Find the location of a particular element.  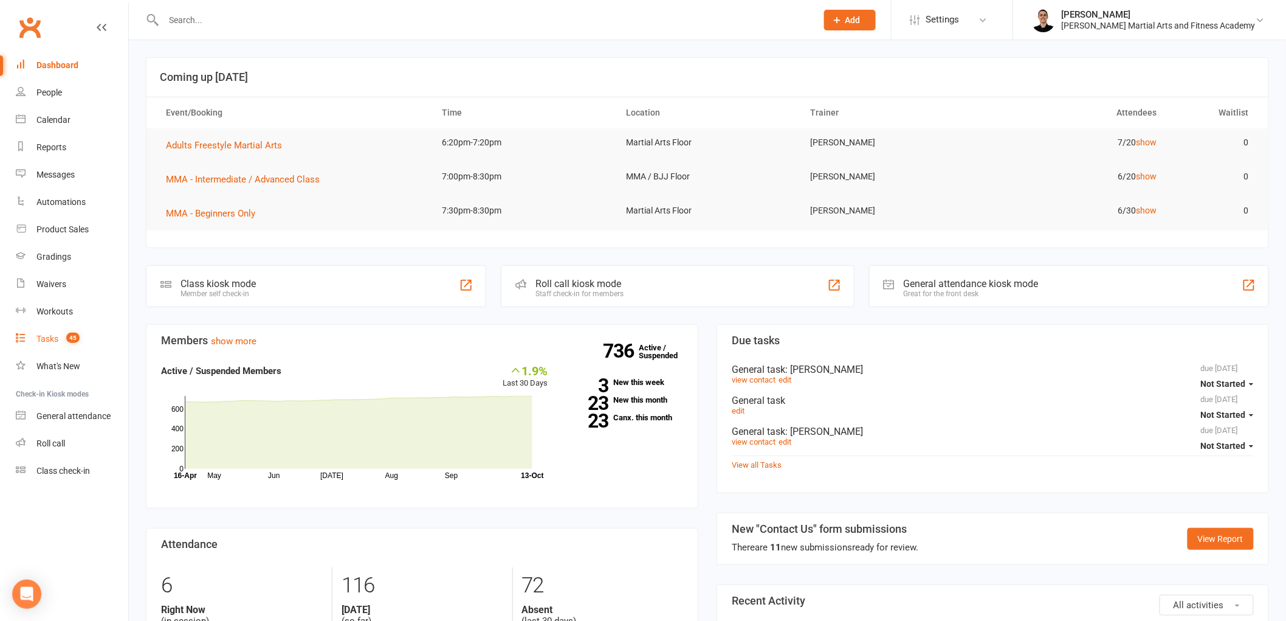

th: Trainer is located at coordinates (891, 112).